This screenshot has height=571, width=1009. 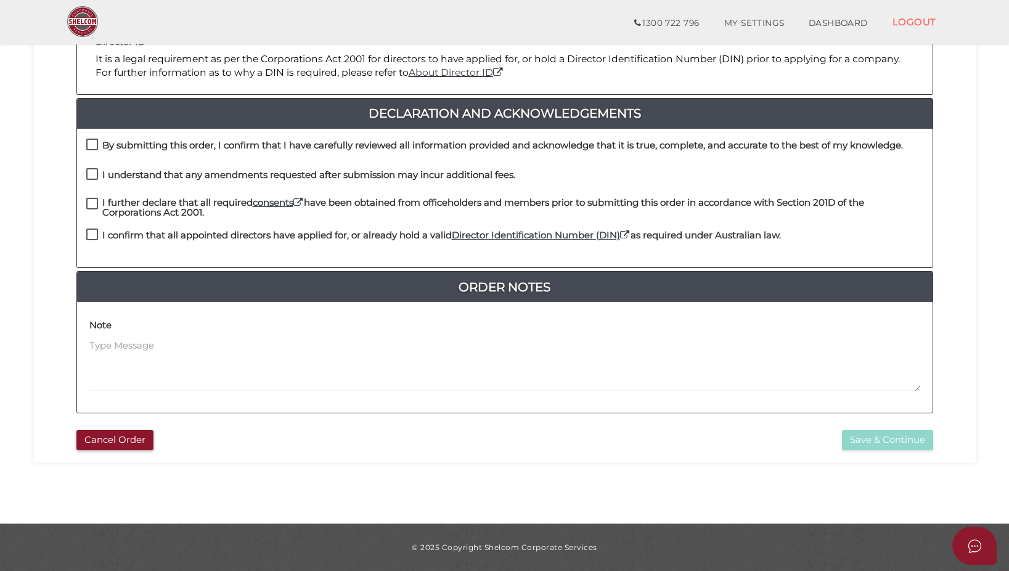 What do you see at coordinates (666, 23) in the screenshot?
I see `a: 1300 722 796` at bounding box center [666, 23].